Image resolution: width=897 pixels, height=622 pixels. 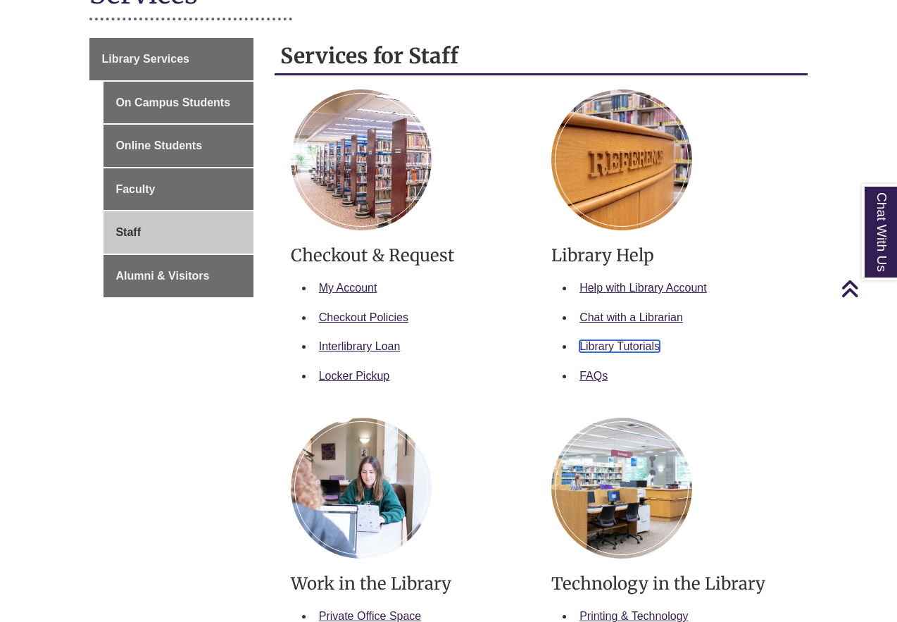 I want to click on a: My Account, so click(x=348, y=287).